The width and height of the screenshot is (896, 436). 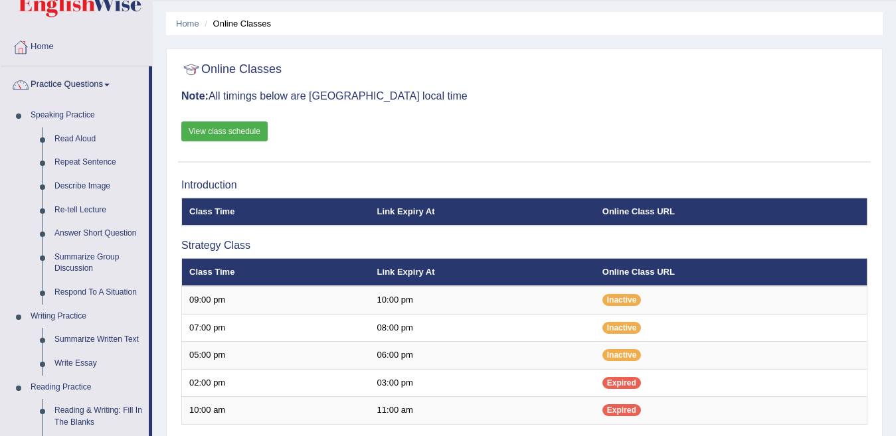 What do you see at coordinates (98, 417) in the screenshot?
I see `a: Reading & Writing: Fill In The Blanks` at bounding box center [98, 417].